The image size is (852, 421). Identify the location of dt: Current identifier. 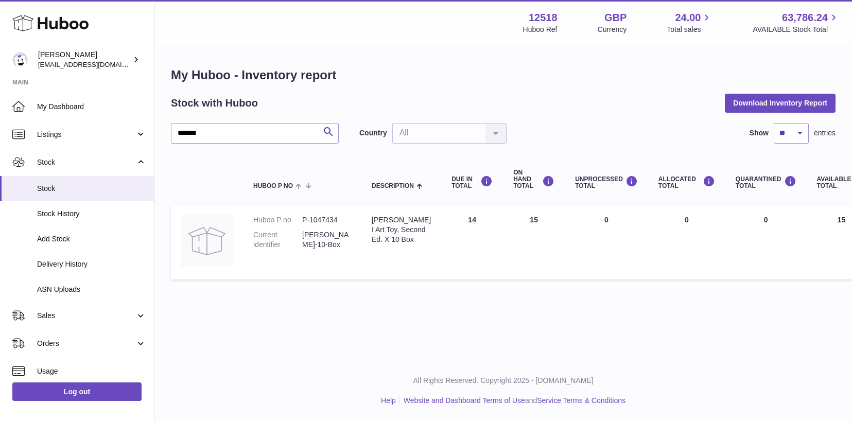
(278, 240).